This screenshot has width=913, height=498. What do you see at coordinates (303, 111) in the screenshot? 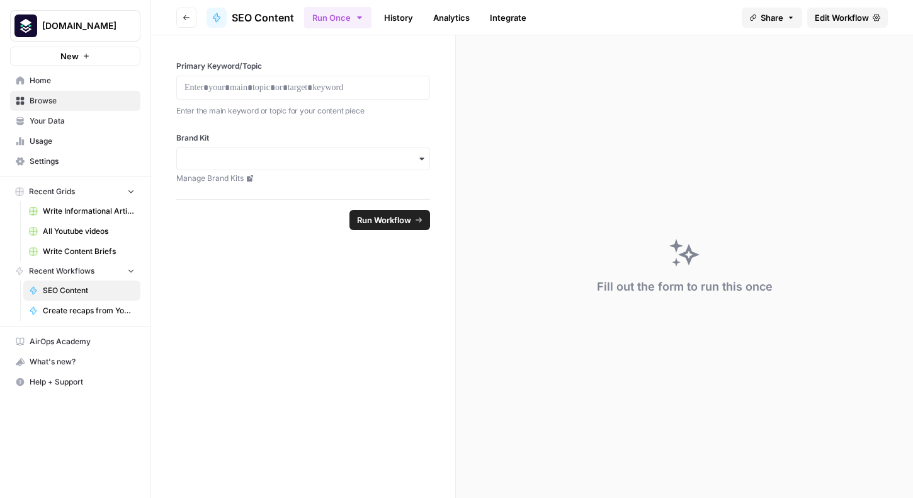
I see `p: Enter the main keyword or topic for your content piece` at bounding box center [303, 111].